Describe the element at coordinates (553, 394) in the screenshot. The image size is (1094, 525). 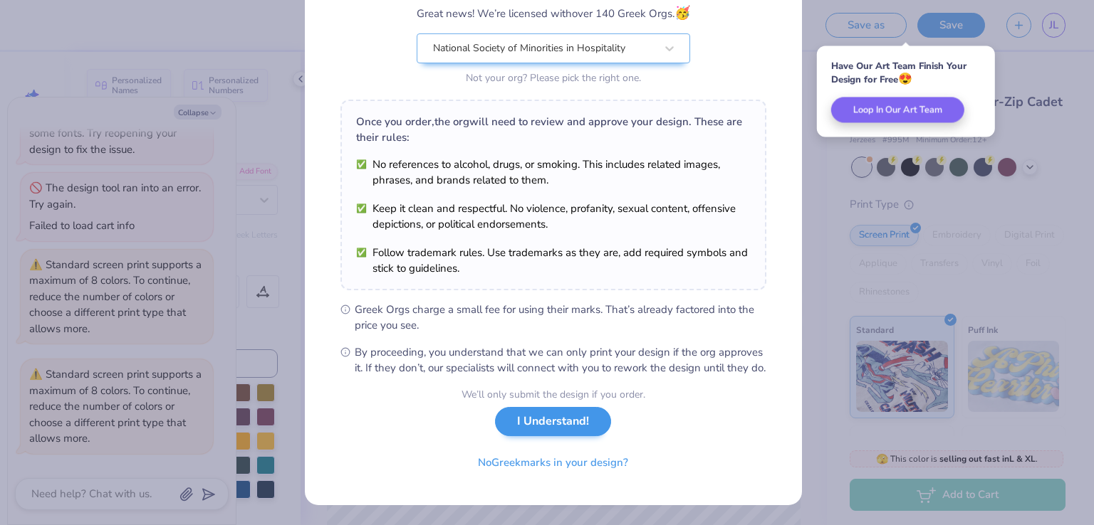
I see `div: We’ll only submit the design if you order.` at that location.